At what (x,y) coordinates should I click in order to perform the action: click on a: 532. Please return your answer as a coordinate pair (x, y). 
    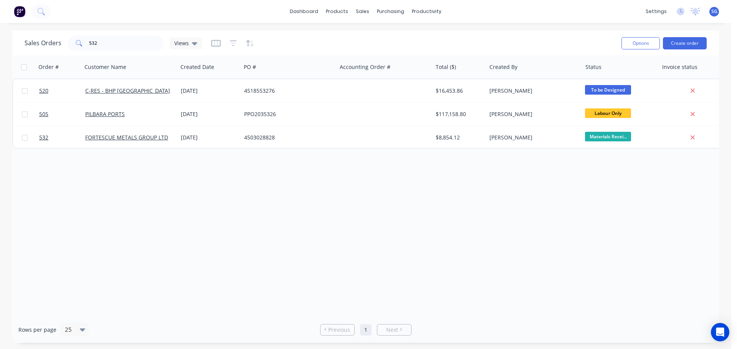
    Looking at the image, I should click on (62, 138).